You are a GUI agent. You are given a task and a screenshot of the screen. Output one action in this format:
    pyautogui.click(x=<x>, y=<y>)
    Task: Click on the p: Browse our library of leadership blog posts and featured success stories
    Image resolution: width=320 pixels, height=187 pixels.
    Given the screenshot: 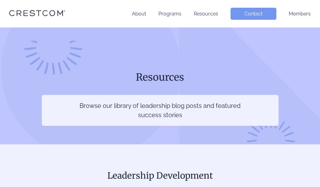 What is the action you would take?
    pyautogui.click(x=160, y=111)
    